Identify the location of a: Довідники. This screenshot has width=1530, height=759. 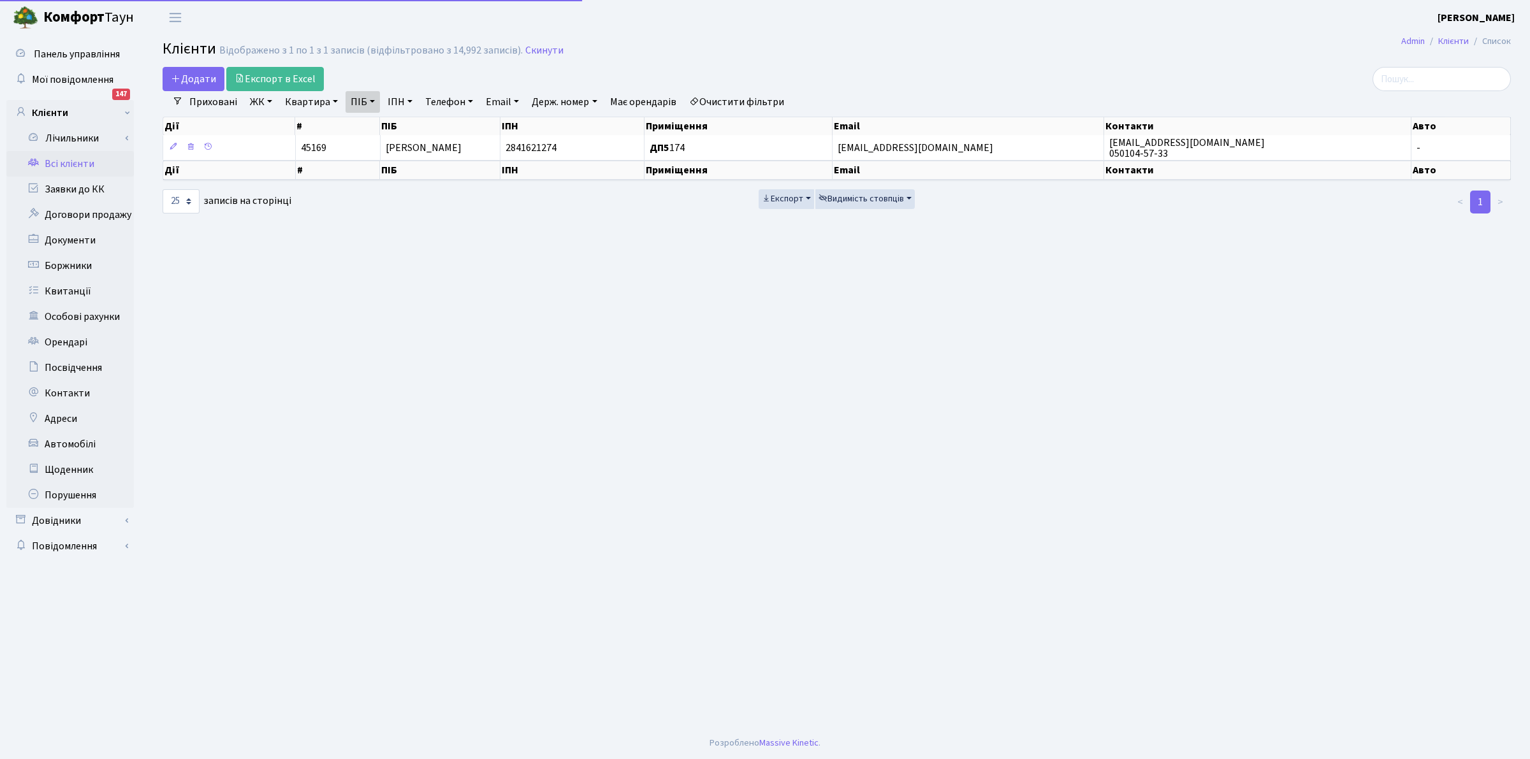
(70, 521).